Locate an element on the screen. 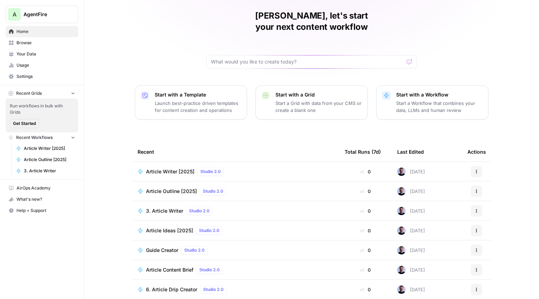 This screenshot has width=539, height=299. p: Start a Workflow that combines your data, LLMs and human review is located at coordinates (440, 107).